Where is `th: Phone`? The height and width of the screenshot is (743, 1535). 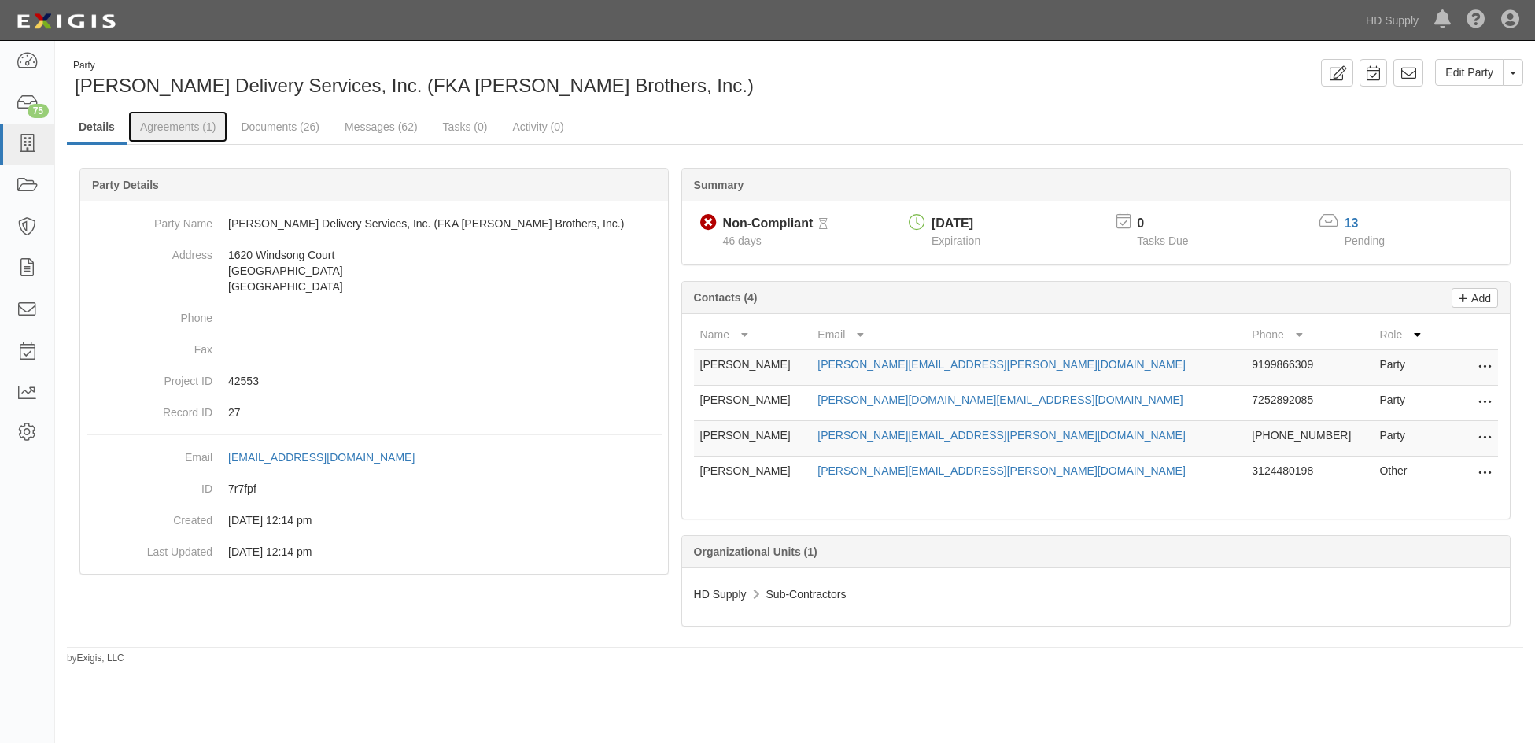
th: Phone is located at coordinates (1309, 334).